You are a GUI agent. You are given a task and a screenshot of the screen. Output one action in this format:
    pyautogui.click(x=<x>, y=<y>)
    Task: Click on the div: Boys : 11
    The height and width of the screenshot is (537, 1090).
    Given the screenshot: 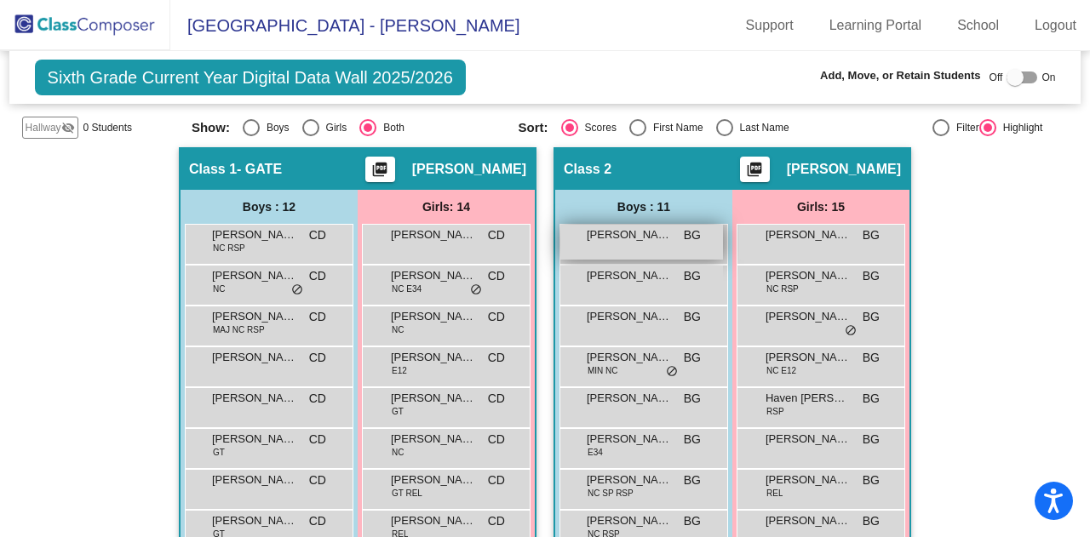 What is the action you would take?
    pyautogui.click(x=644, y=207)
    